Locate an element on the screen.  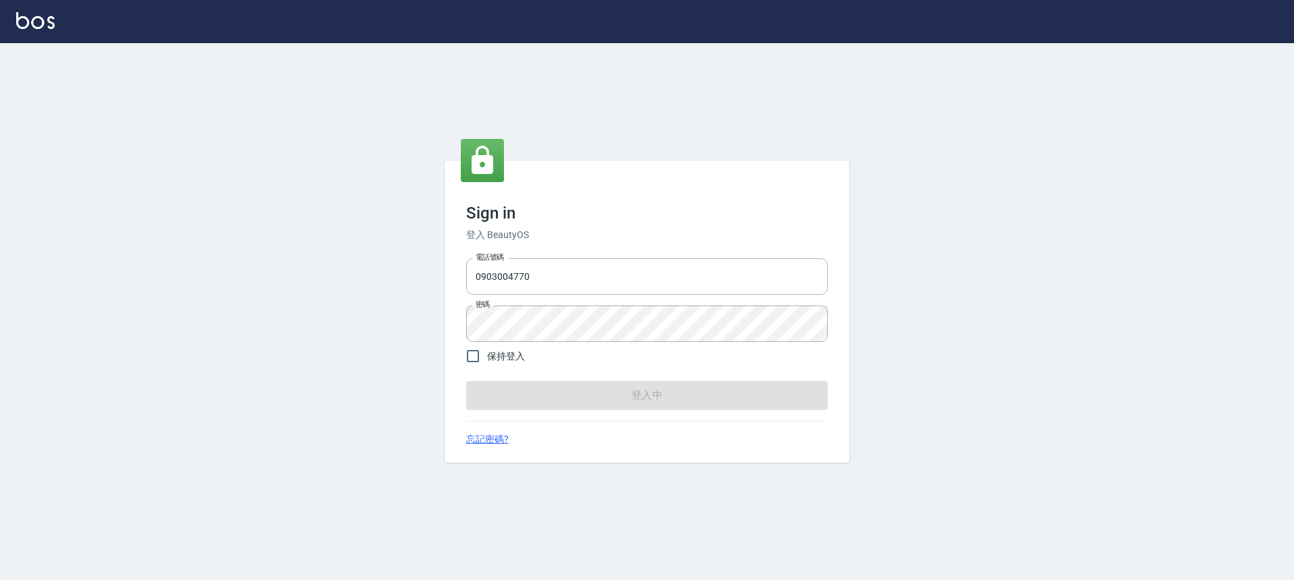
label: 密碼 is located at coordinates (482, 304).